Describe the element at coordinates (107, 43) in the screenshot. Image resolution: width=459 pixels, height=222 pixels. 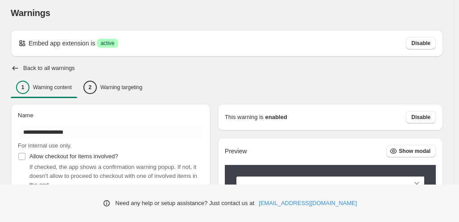
I see `span: active` at that location.